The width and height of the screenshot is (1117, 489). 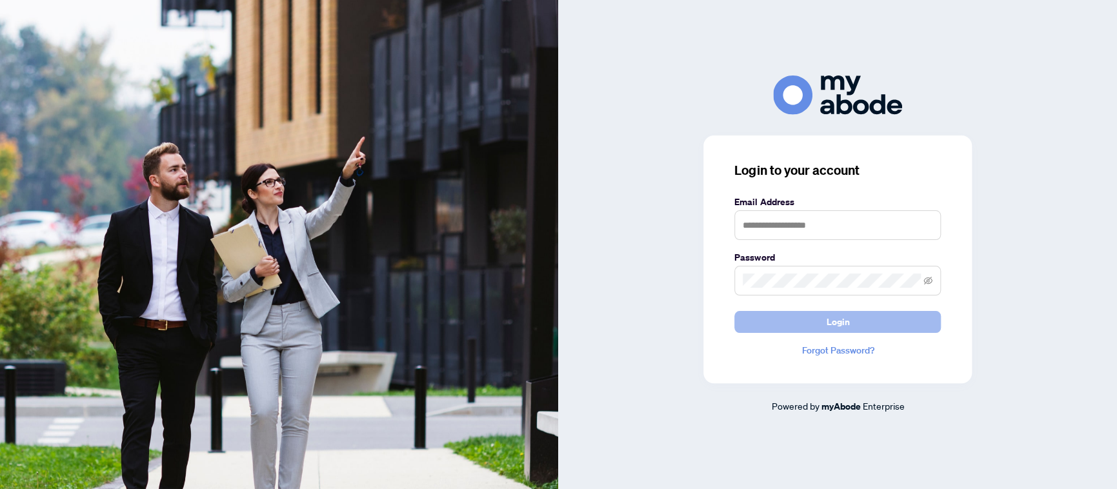 I want to click on a: Forgot Password?, so click(x=838, y=350).